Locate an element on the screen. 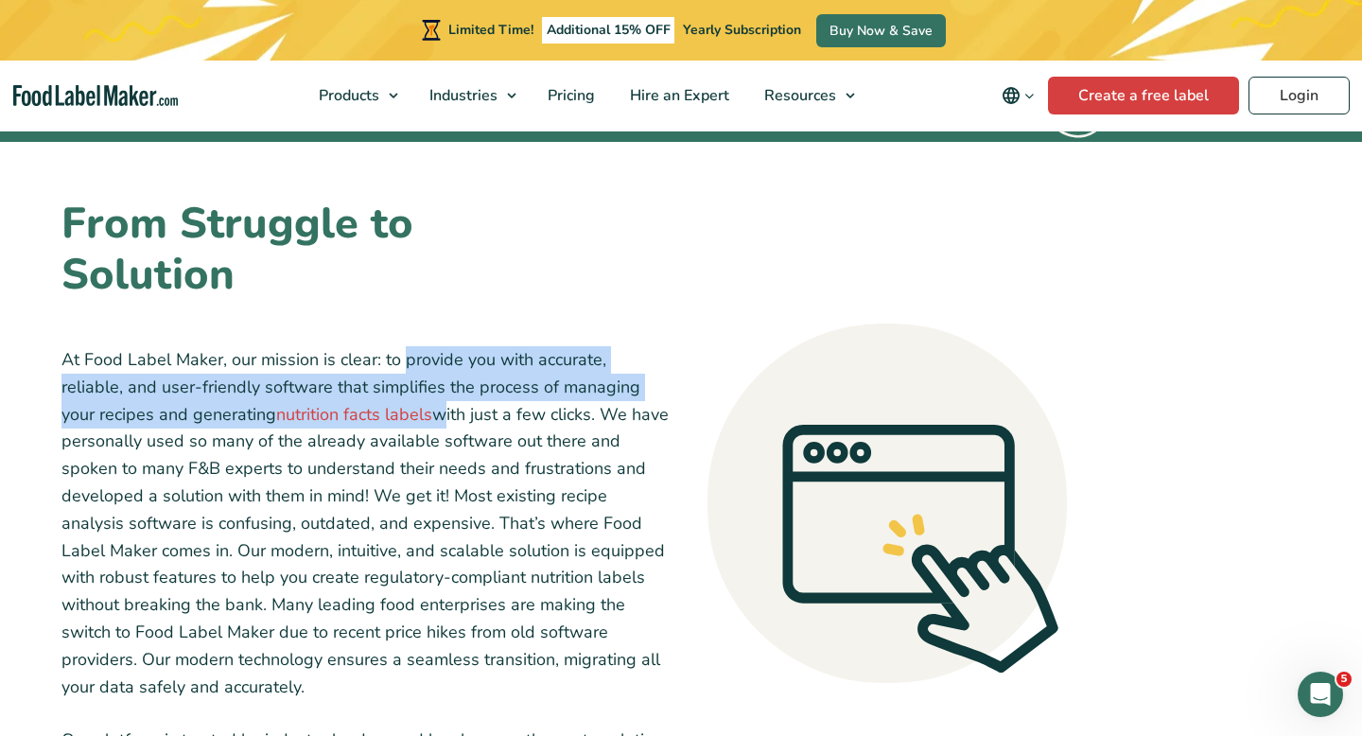  span: Resources is located at coordinates (798, 95).